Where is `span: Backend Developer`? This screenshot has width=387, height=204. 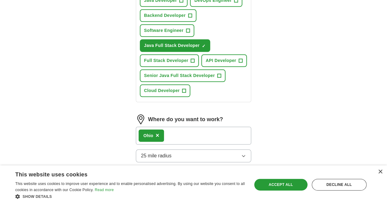 span: Backend Developer is located at coordinates (165, 15).